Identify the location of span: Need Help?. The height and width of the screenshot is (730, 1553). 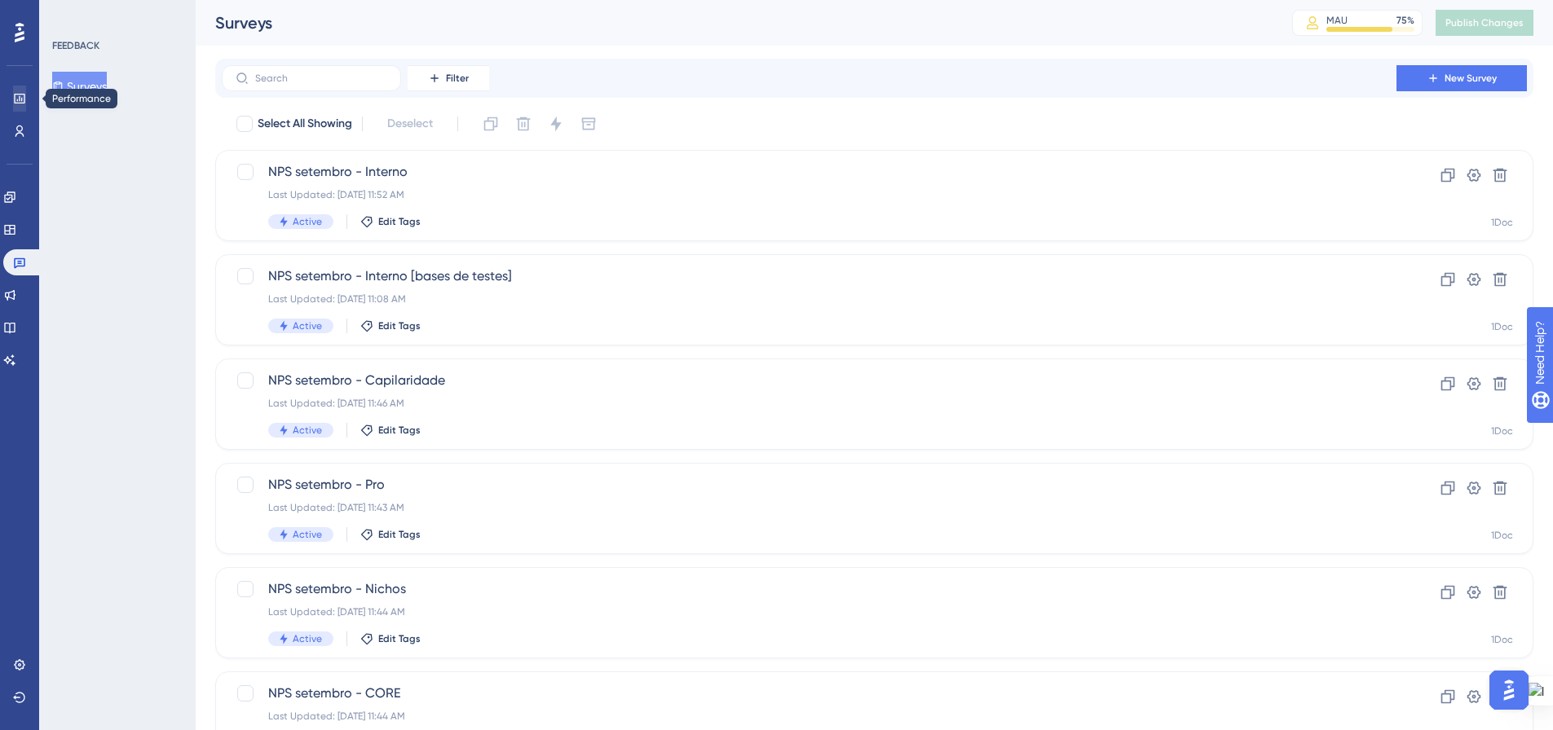
(70, 14).